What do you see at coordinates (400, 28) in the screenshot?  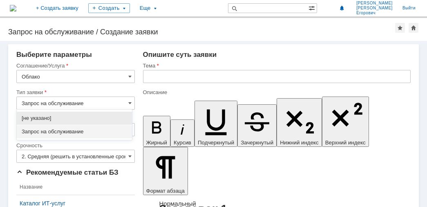 I see `div: Добавить в избранное` at bounding box center [400, 28].